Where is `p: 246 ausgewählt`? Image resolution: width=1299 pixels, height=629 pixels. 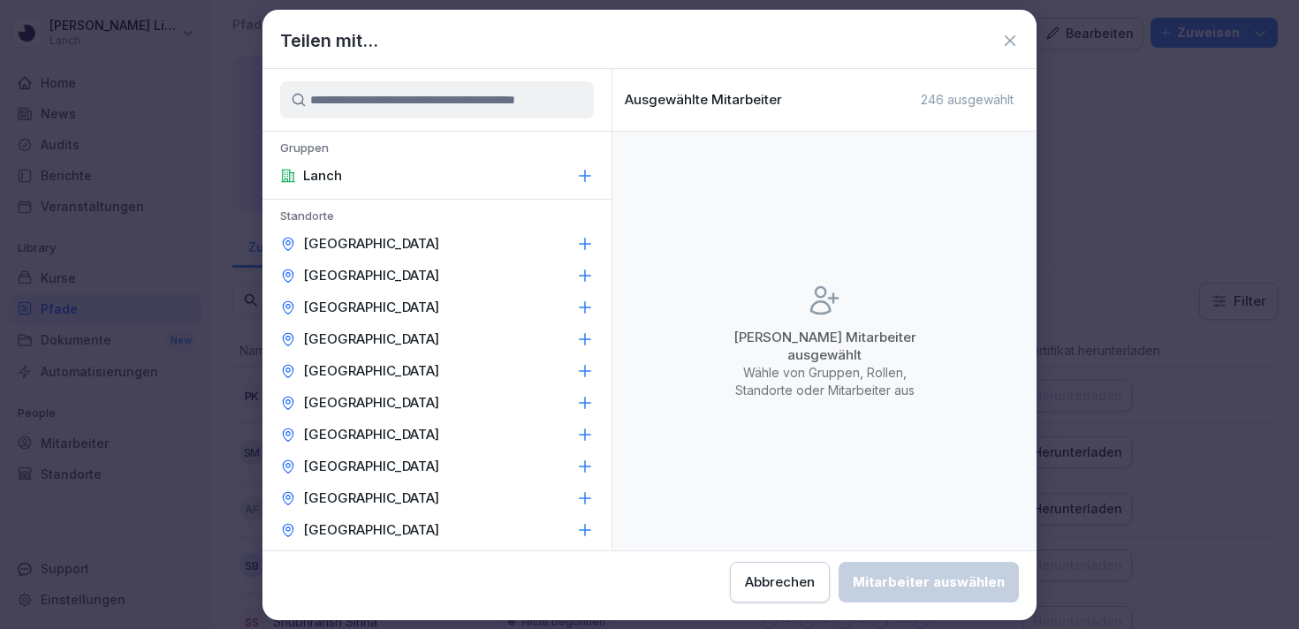 p: 246 ausgewählt is located at coordinates (967, 100).